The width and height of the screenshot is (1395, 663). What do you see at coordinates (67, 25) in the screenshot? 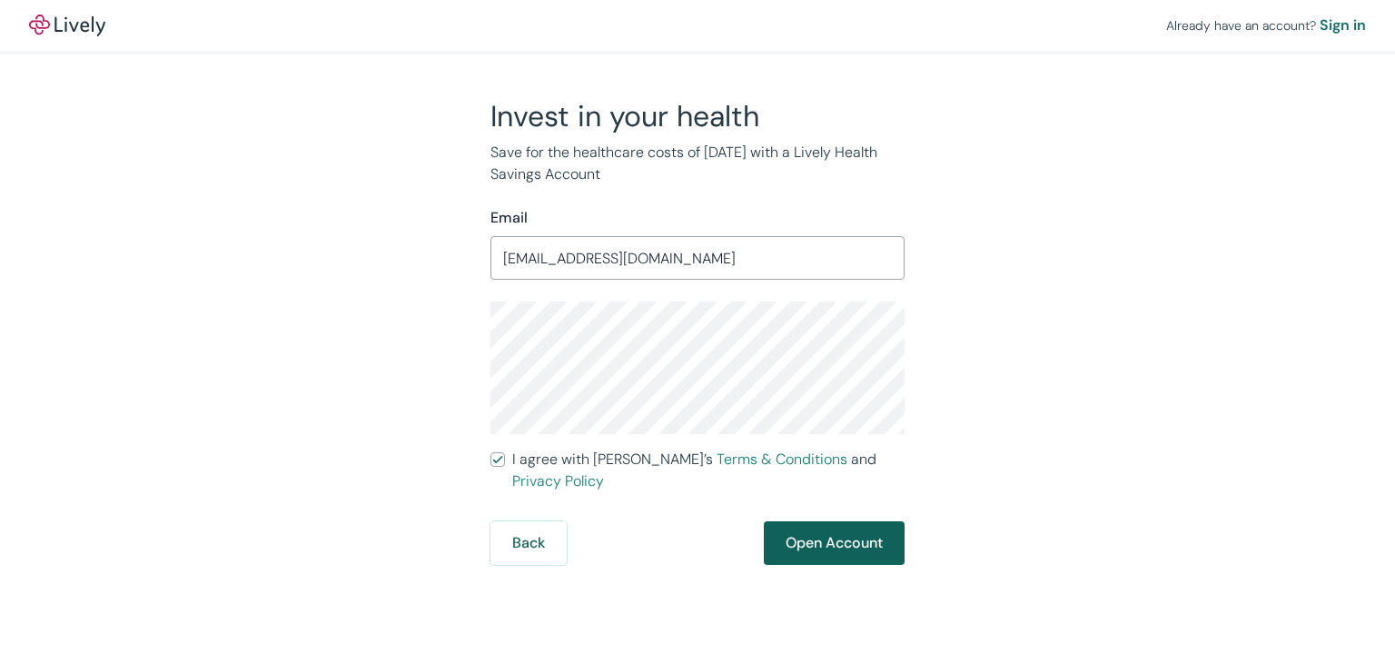
I see `a: LivelyLively` at bounding box center [67, 25].